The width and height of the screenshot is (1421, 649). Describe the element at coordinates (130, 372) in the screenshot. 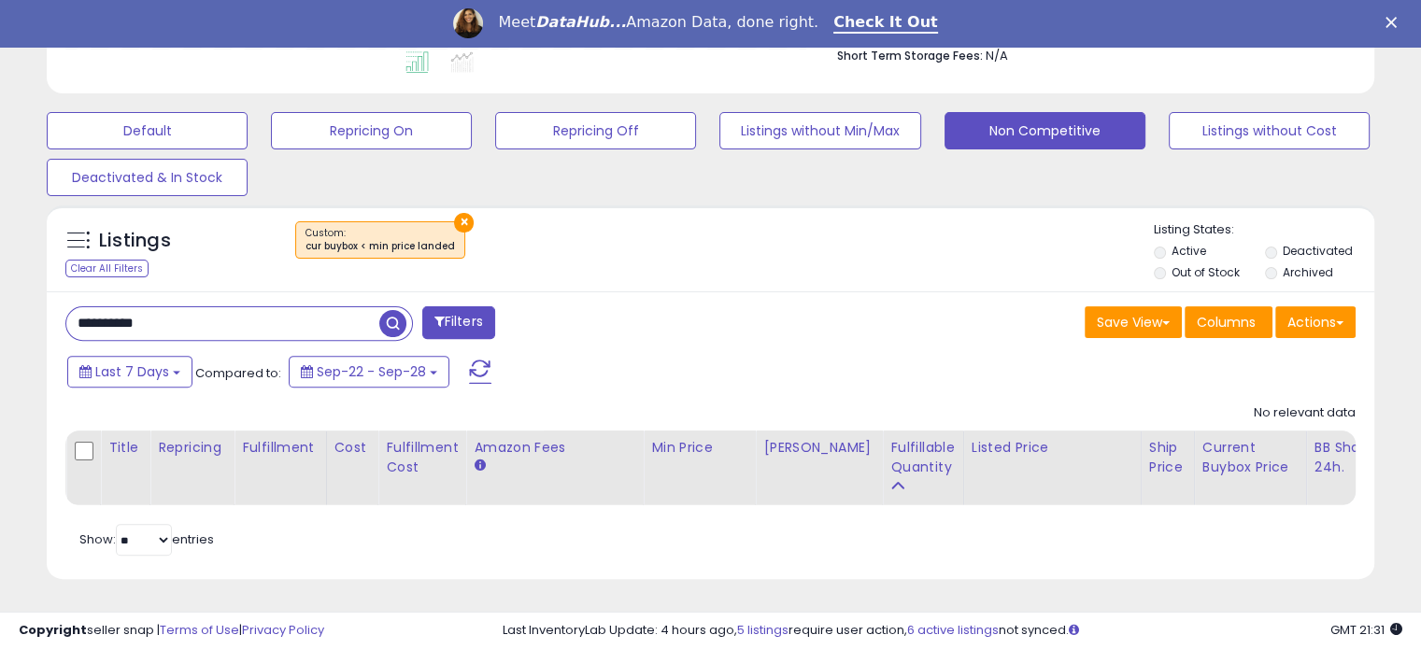

I see `button: Last 7 Days` at that location.